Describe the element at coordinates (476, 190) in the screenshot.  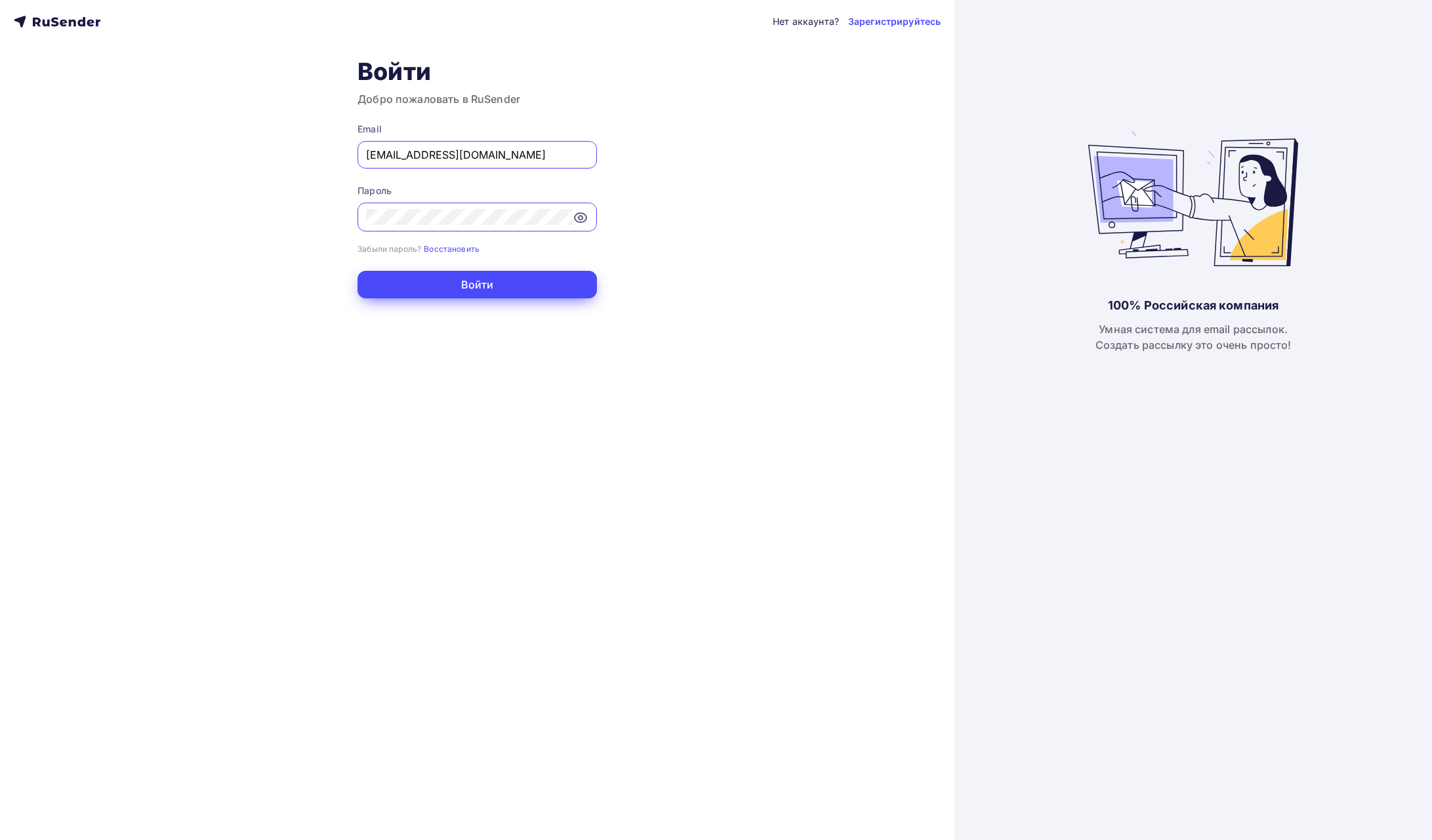
I see `div: Пароль` at that location.